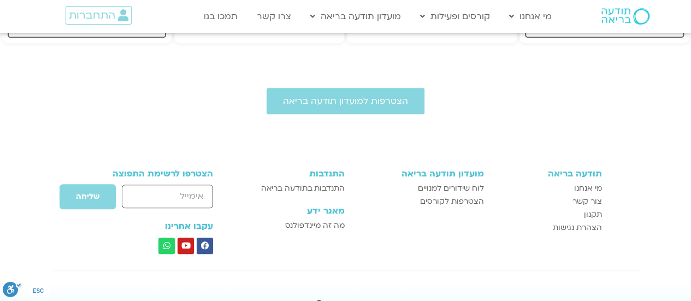 This screenshot has width=691, height=301. Describe the element at coordinates (452, 202) in the screenshot. I see `span: הצטרפות לקורסים` at that location.